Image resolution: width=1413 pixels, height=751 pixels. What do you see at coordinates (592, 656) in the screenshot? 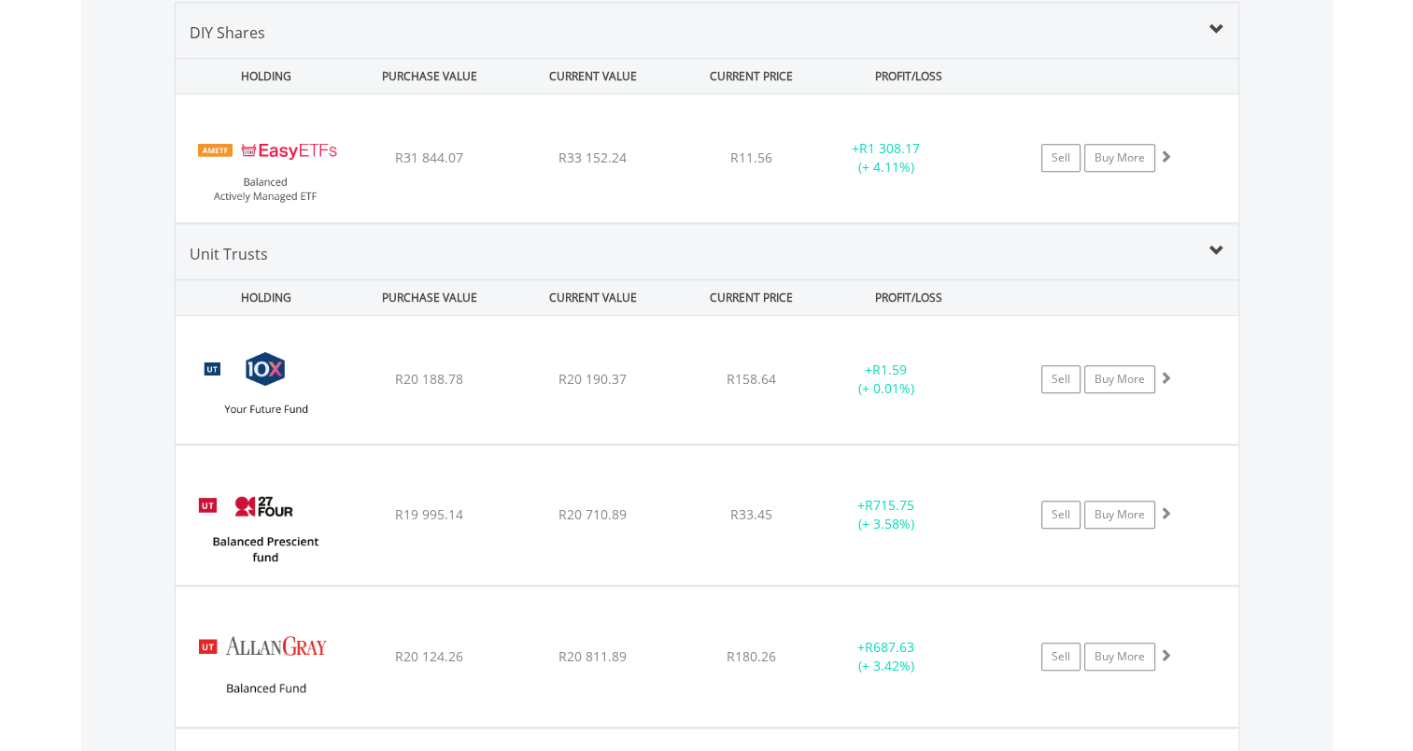
I see `span: R20 811.89` at bounding box center [592, 656].